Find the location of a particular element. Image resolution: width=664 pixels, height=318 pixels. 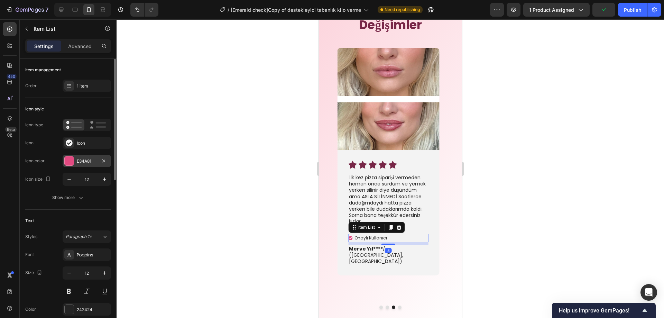

div: Styles is located at coordinates (31, 237).